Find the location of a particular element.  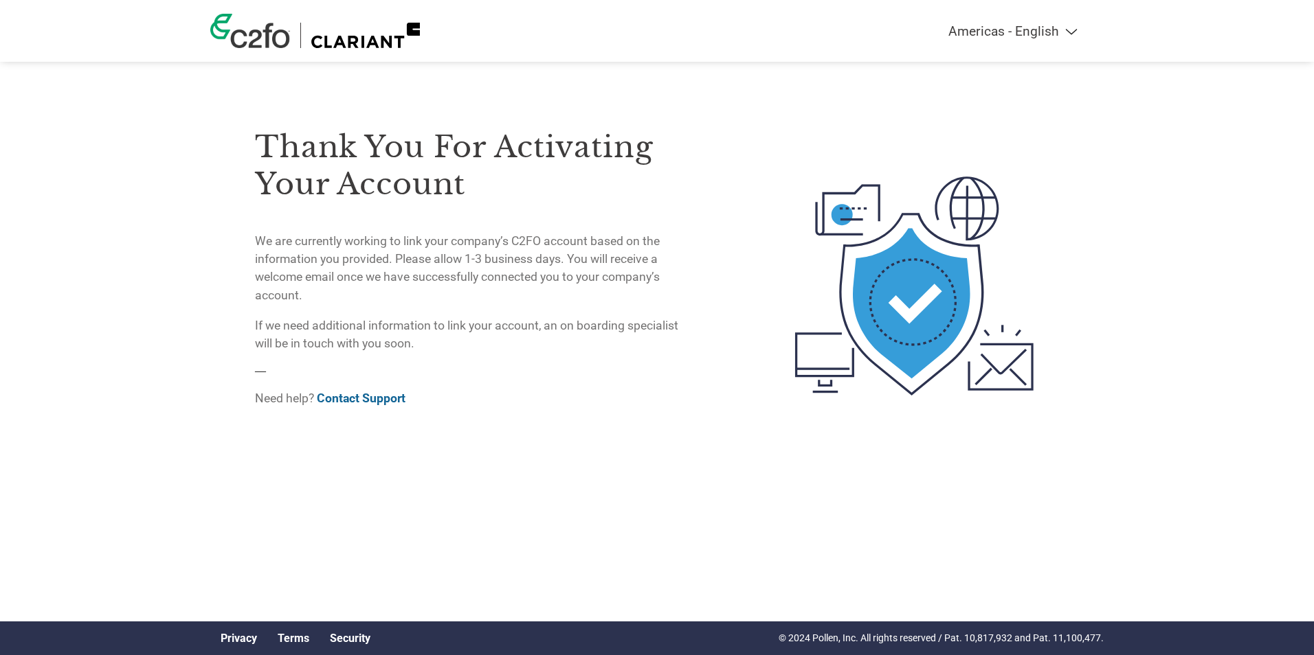

p: If we need additional information to link your account, an on boarding specialist will be in touc... is located at coordinates (472, 335).